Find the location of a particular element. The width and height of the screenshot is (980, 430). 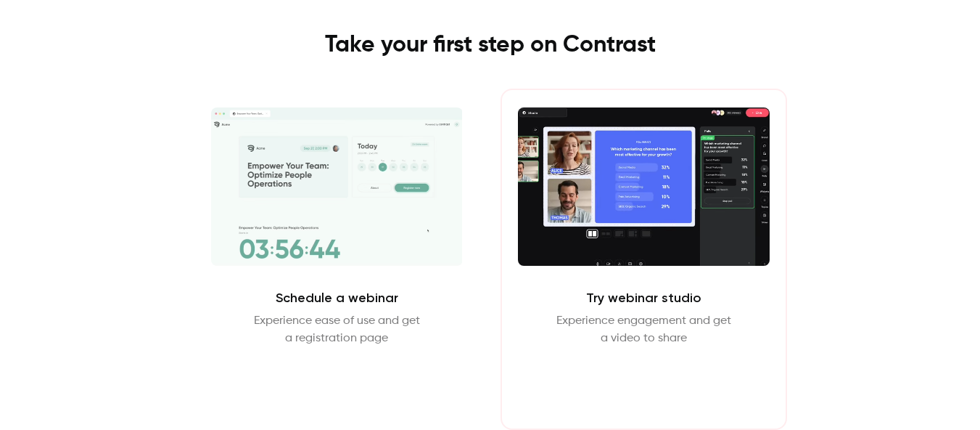

p: Experience engagement and get a video to share is located at coordinates (644, 329).